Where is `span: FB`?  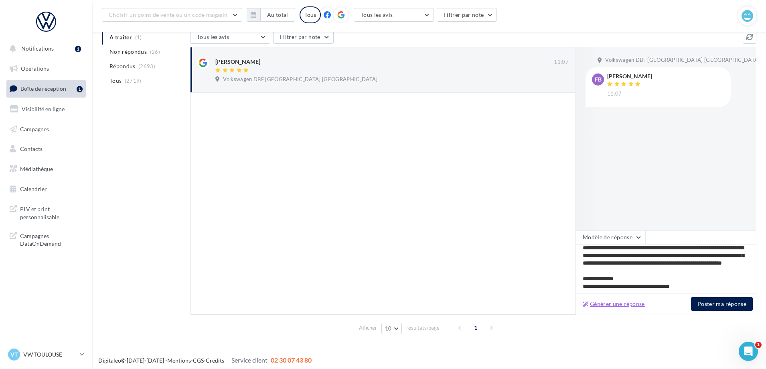
span: FB is located at coordinates (598, 79).